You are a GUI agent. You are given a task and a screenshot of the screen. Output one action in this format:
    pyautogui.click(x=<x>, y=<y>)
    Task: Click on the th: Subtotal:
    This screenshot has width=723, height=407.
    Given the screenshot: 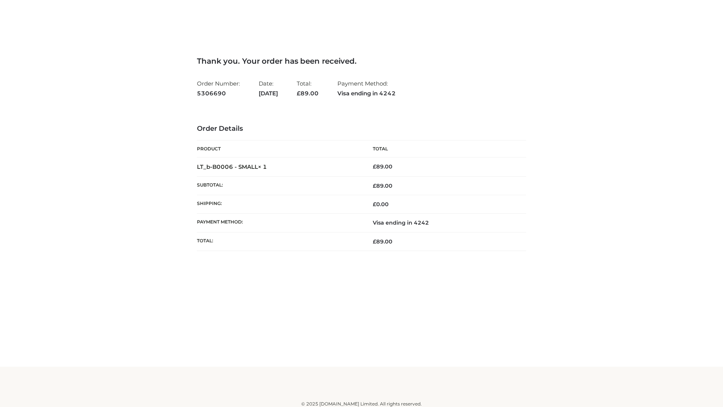 What is the action you would take?
    pyautogui.click(x=279, y=185)
    